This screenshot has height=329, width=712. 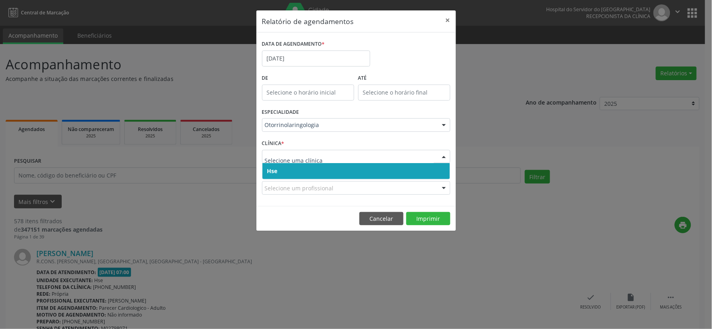 What do you see at coordinates (308, 78) in the screenshot?
I see `label: De` at bounding box center [308, 78].